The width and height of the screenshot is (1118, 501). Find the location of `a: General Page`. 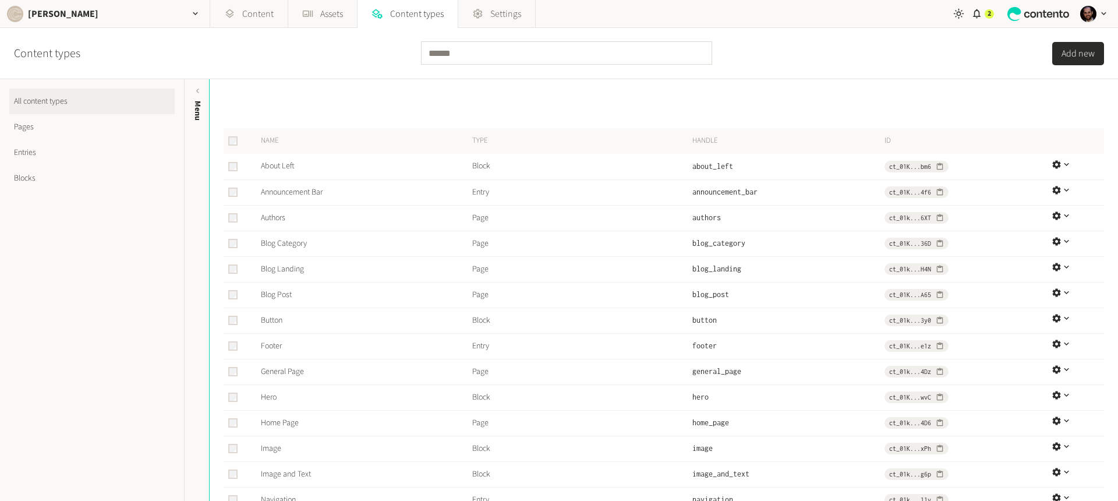

a: General Page is located at coordinates (282, 372).